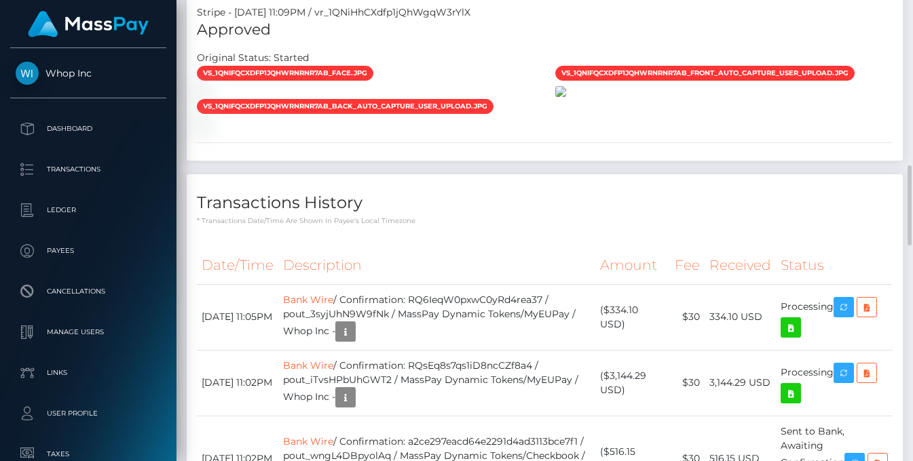  What do you see at coordinates (88, 251) in the screenshot?
I see `a: Payees` at bounding box center [88, 251].